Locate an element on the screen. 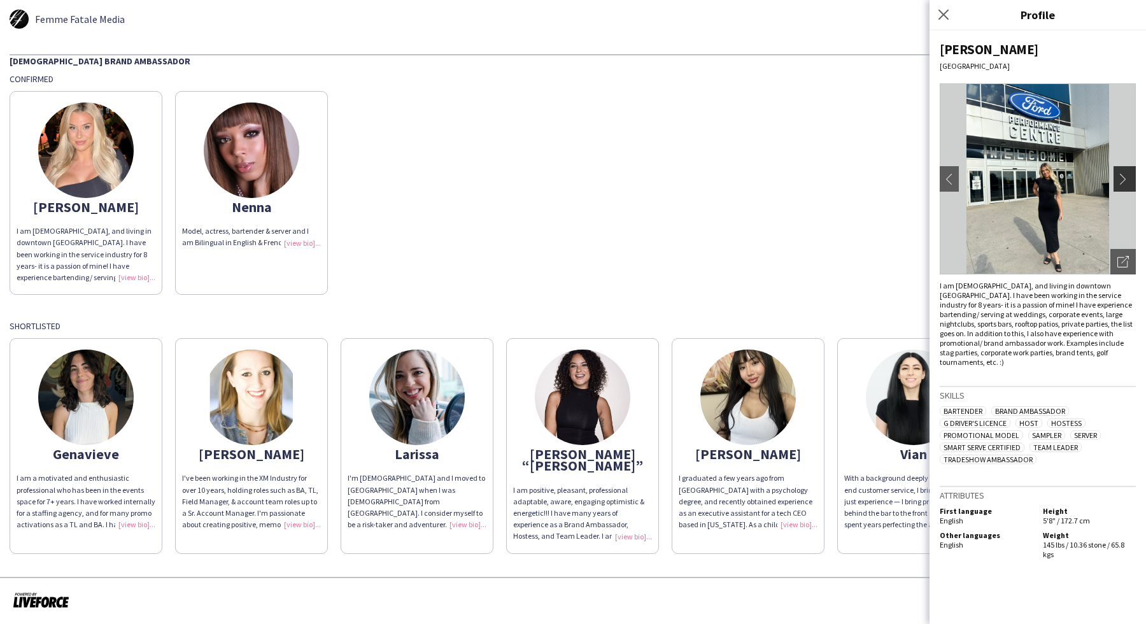 The width and height of the screenshot is (1146, 624). img: thumb-39854cd5-1e1b-4859-a9f5-70b3ac76cbb6.jpg is located at coordinates (913, 397).